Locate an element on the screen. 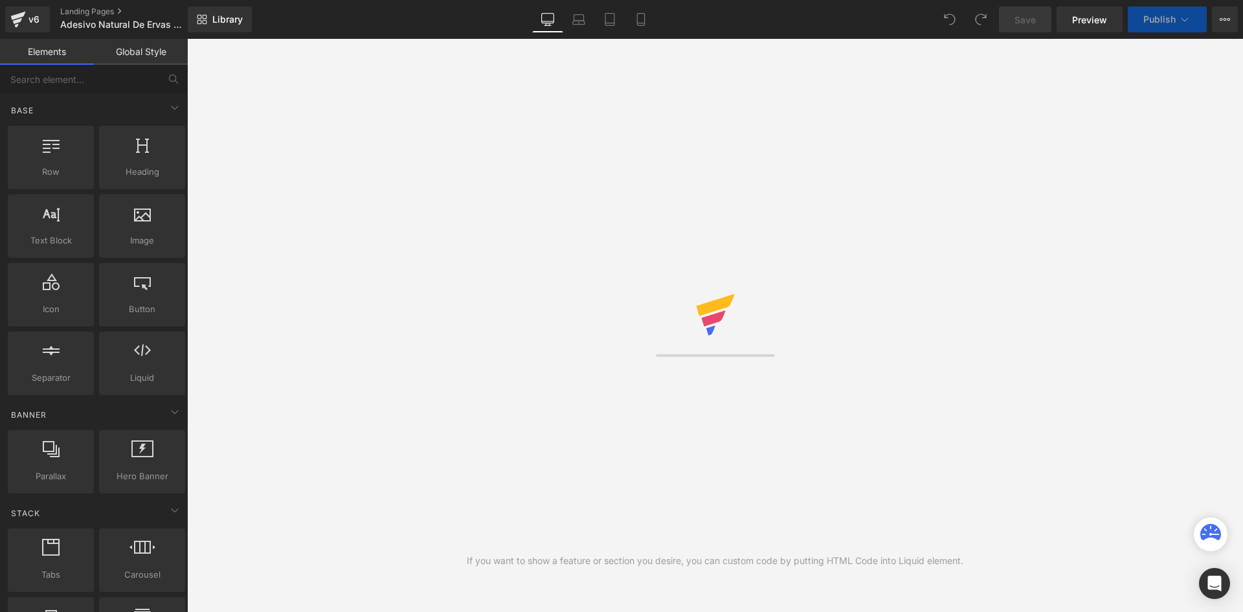 Image resolution: width=1243 pixels, height=612 pixels. a: Laptop is located at coordinates (579, 19).